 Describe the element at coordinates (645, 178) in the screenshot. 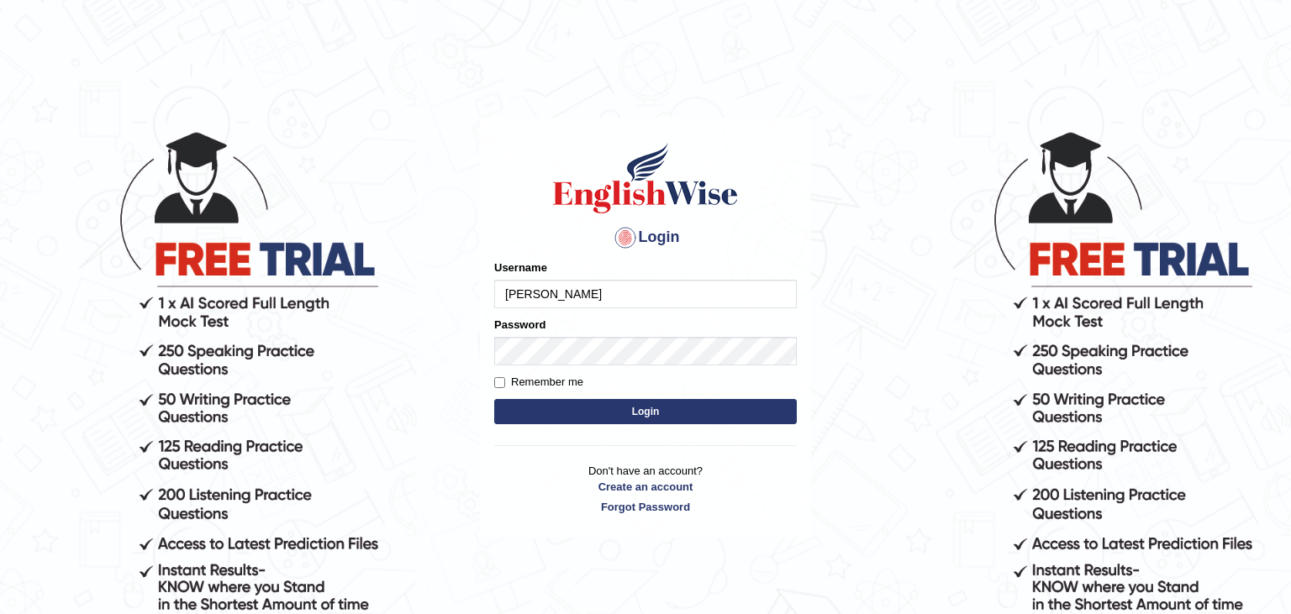

I see `img: Logo of English Wise sign in for intelligent practice with AI` at that location.